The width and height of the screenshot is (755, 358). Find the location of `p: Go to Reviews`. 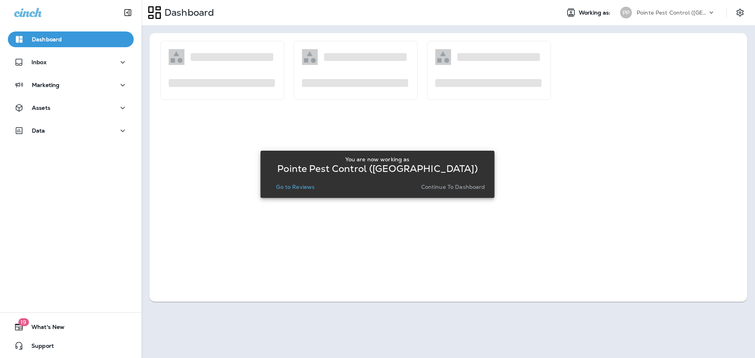

p: Go to Reviews is located at coordinates (295, 187).